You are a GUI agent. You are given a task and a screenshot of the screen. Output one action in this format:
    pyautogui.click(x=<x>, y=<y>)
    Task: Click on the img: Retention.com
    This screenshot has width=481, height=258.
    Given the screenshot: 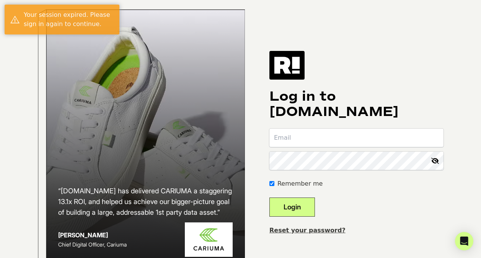 What is the action you would take?
    pyautogui.click(x=287, y=65)
    